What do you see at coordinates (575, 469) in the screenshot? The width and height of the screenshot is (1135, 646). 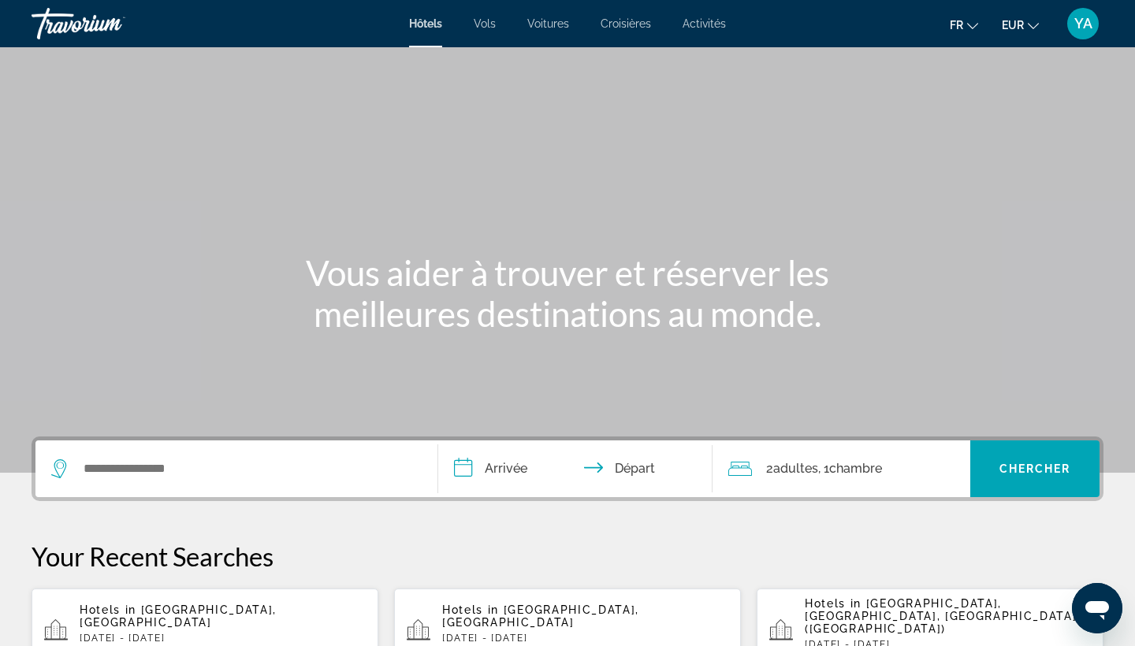 I see `button: Check in and out dates` at bounding box center [575, 469].